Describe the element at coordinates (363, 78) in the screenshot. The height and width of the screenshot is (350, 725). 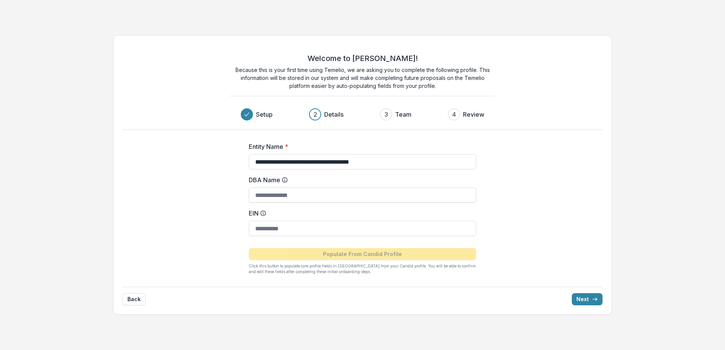
I see `p: Because this is your first time using Temelio, we are asking you to complete the following profil...` at that location.